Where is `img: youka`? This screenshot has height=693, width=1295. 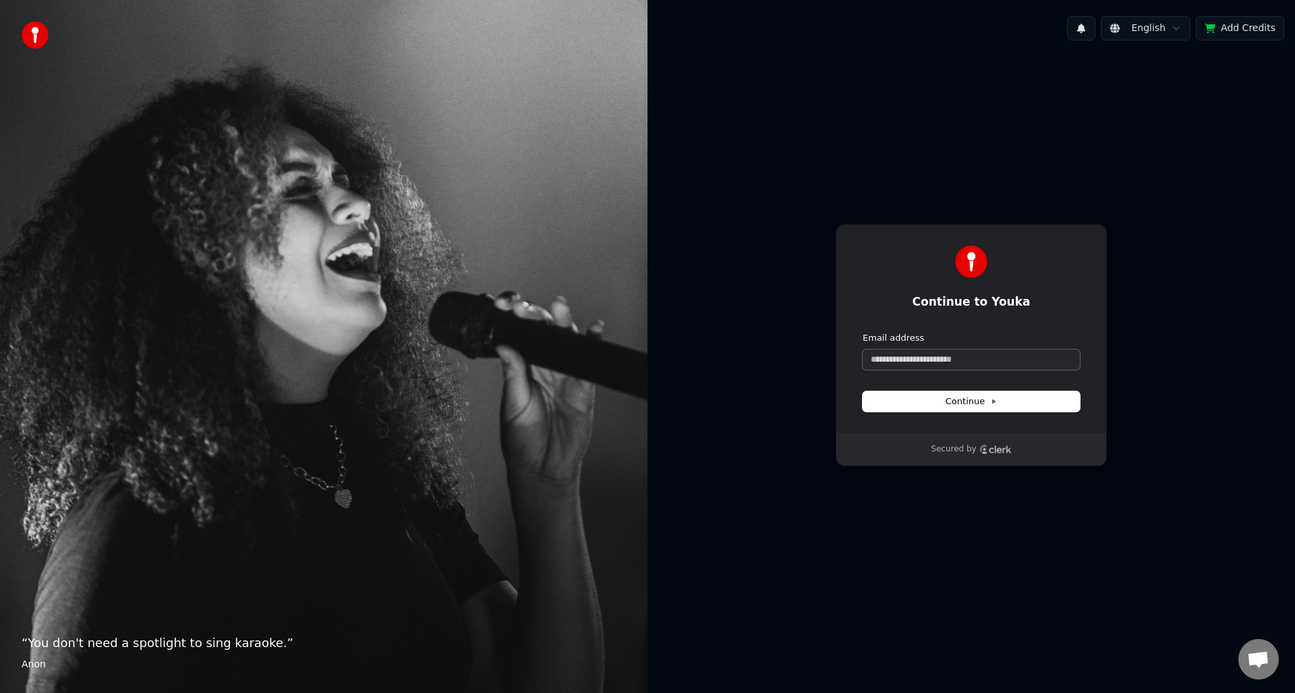
img: youka is located at coordinates (35, 35).